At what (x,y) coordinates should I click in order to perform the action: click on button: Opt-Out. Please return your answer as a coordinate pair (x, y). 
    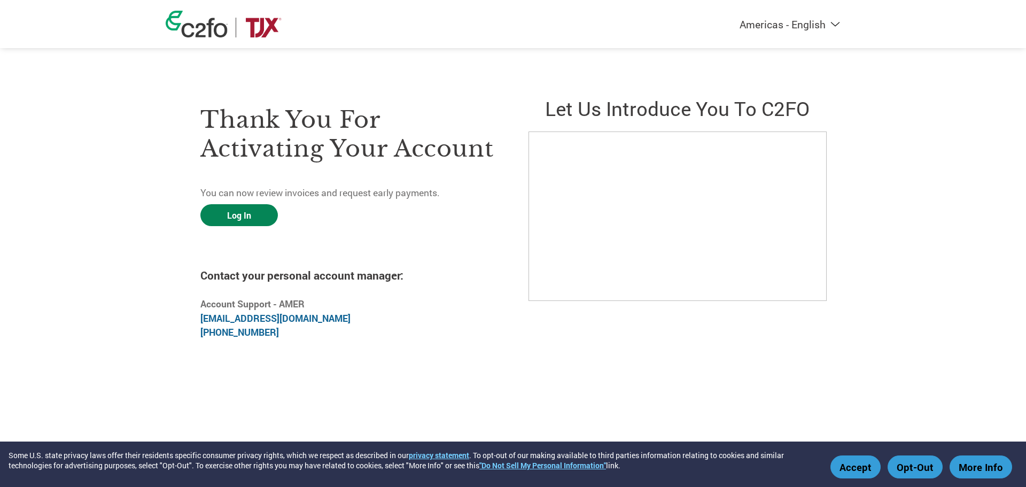
    Looking at the image, I should click on (914, 466).